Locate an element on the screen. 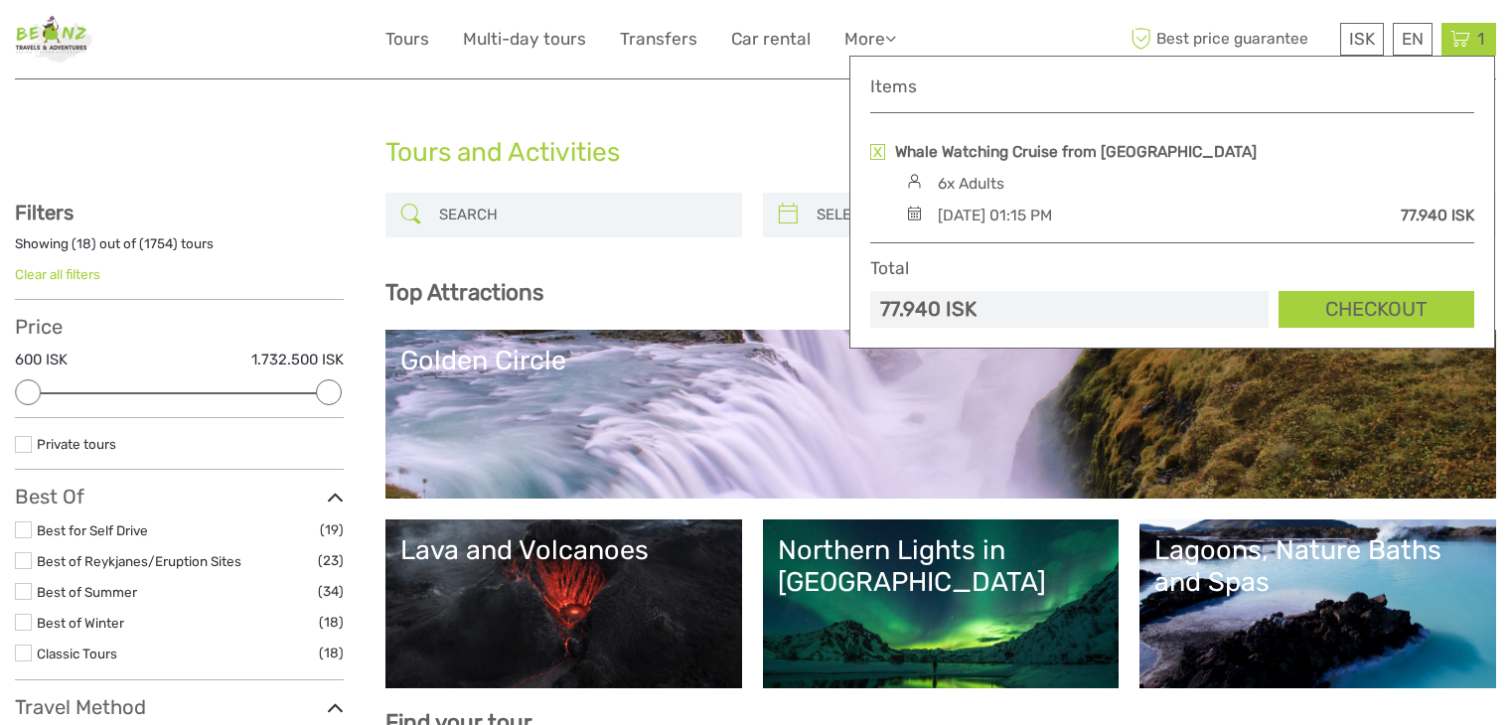 This screenshot has height=725, width=1511. a: Transfers is located at coordinates (659, 39).